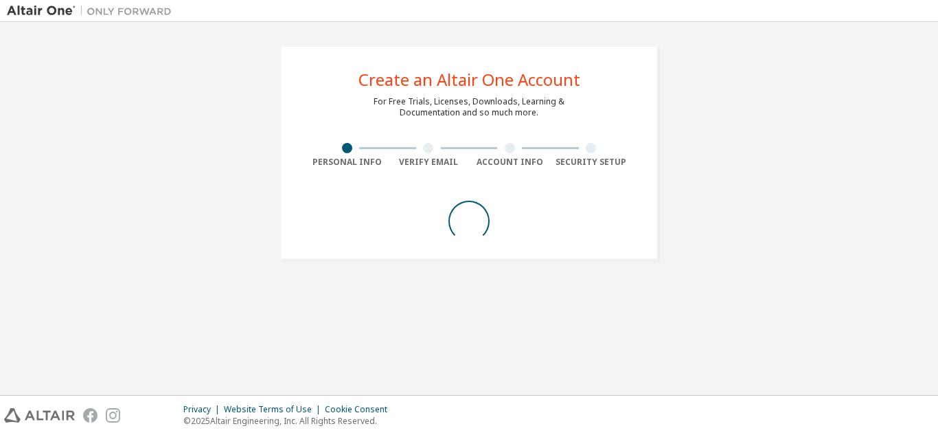  I want to click on p: © 2025 Altair Engineering, Inc. All Rights Reserved., so click(289, 420).